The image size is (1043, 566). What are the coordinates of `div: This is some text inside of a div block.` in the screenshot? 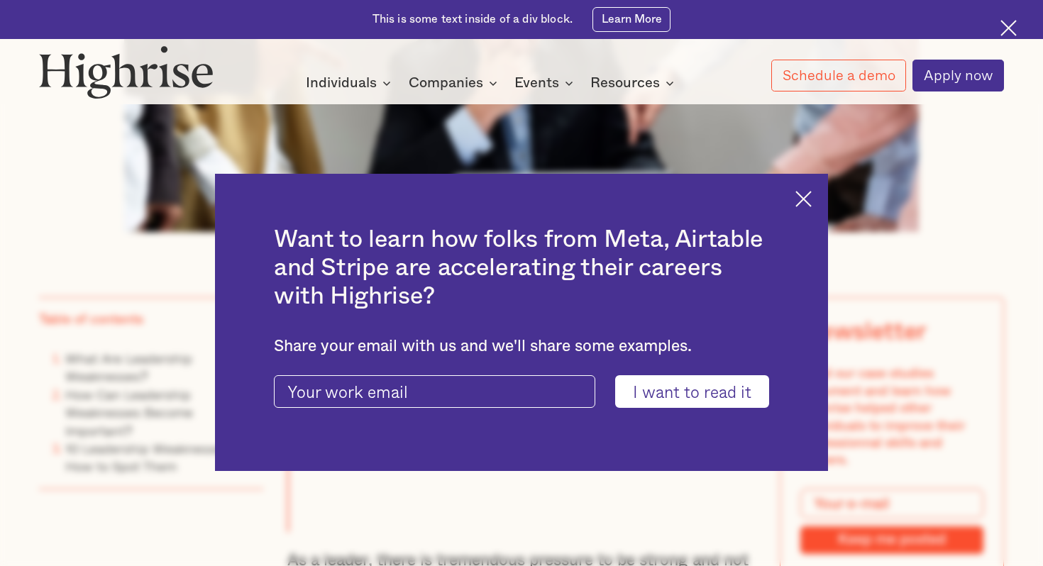 It's located at (473, 20).